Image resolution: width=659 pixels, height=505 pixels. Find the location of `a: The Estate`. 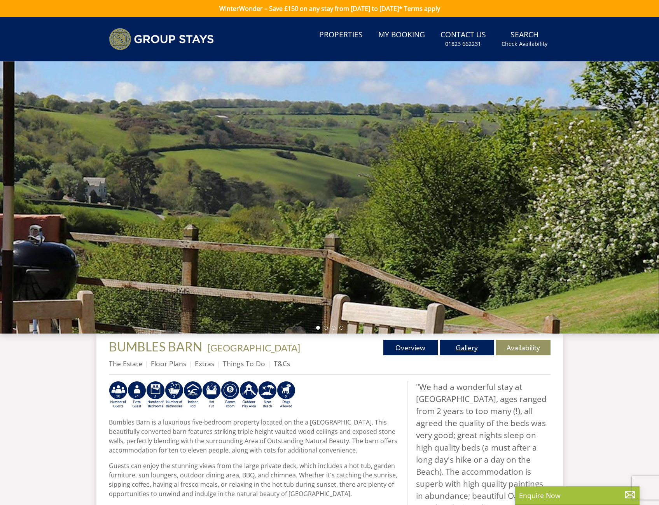

a: The Estate is located at coordinates (126, 363).